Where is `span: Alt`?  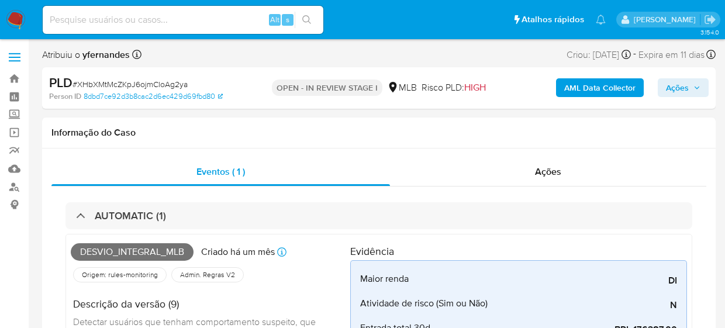
span: Alt is located at coordinates (275, 19).